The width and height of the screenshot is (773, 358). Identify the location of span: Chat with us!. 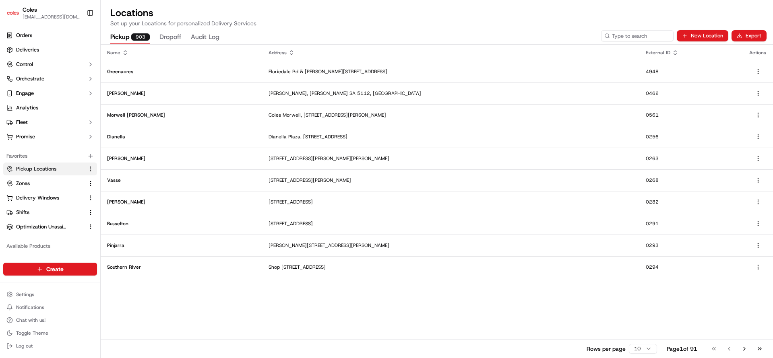
(31, 320).